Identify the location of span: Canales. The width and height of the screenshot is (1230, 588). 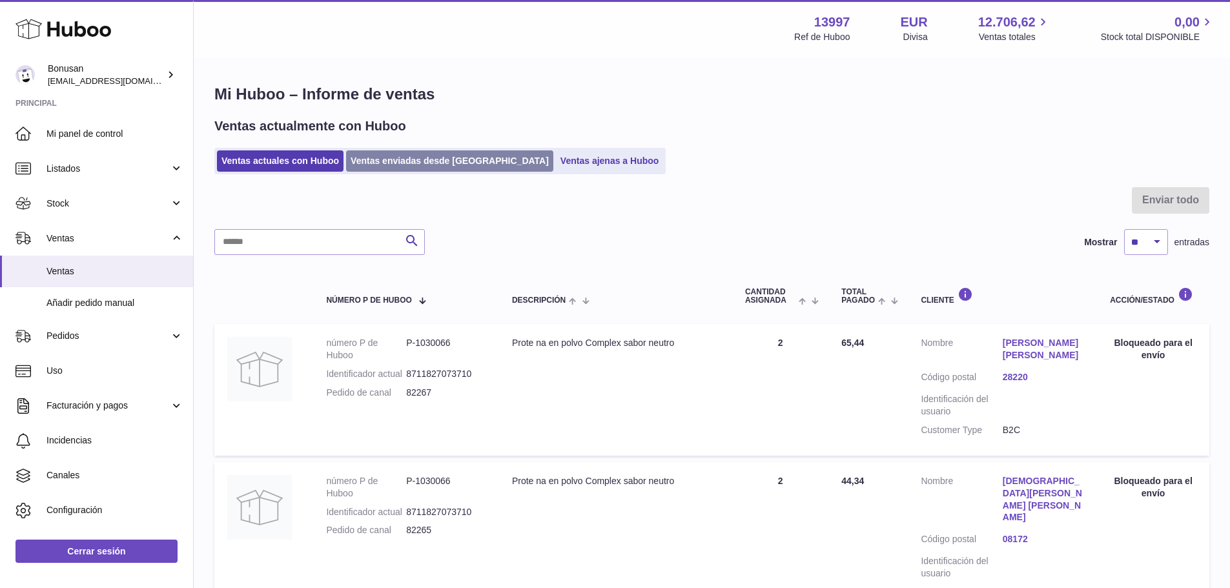
(115, 475).